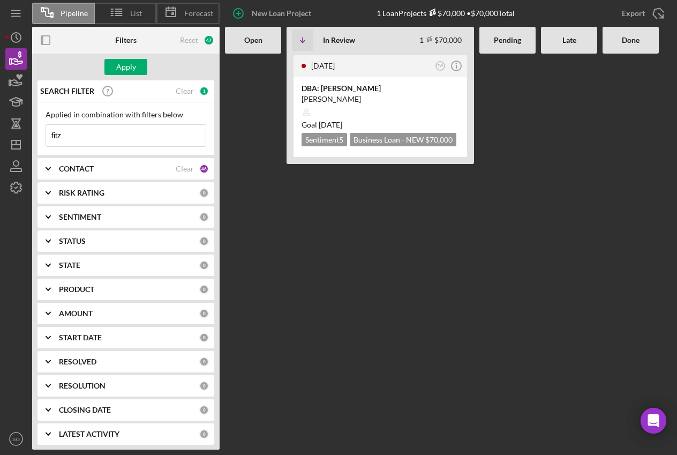  Describe the element at coordinates (78, 361) in the screenshot. I see `b: RESOLVED` at that location.